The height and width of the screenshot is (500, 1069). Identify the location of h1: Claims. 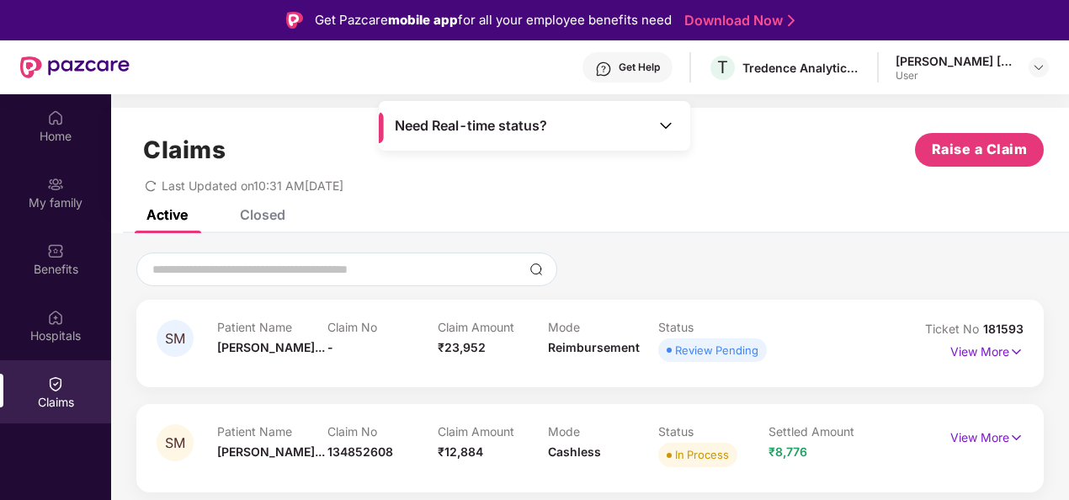
(184, 150).